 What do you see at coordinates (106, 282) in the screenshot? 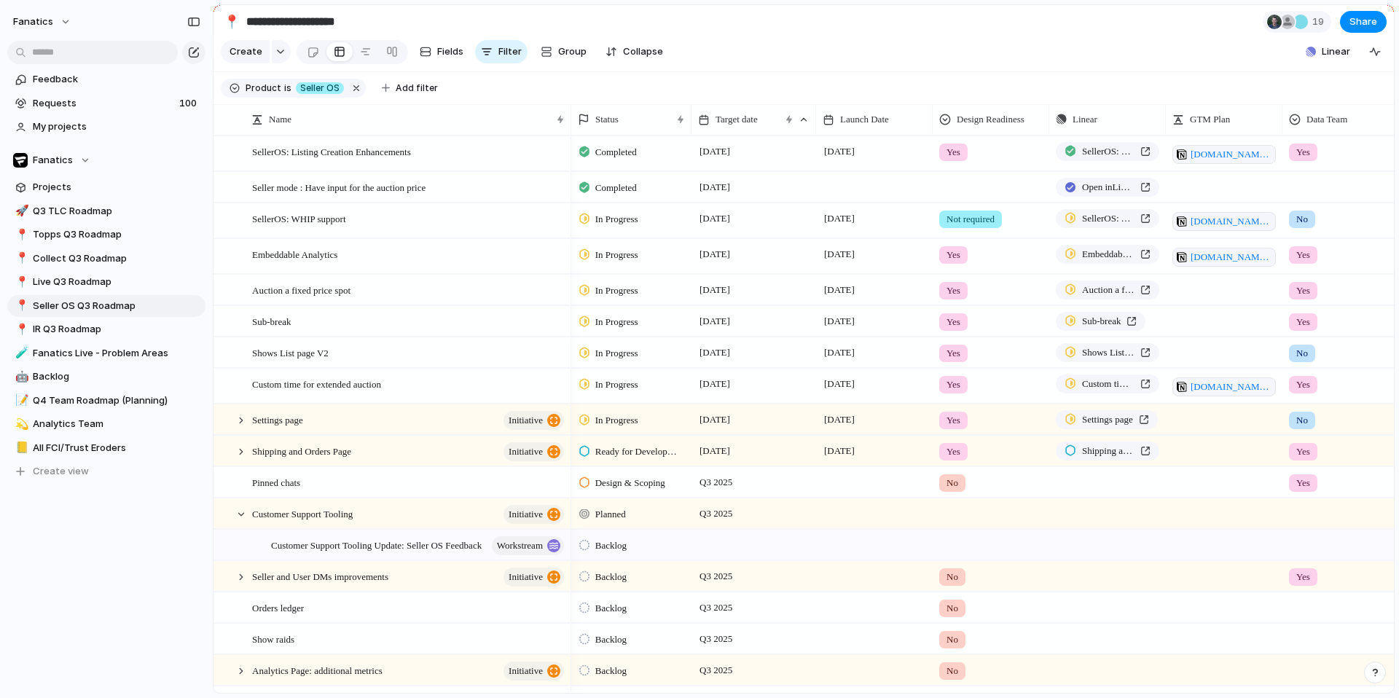
I see `div: 📍Live Q3 Roadmap` at bounding box center [106, 282].